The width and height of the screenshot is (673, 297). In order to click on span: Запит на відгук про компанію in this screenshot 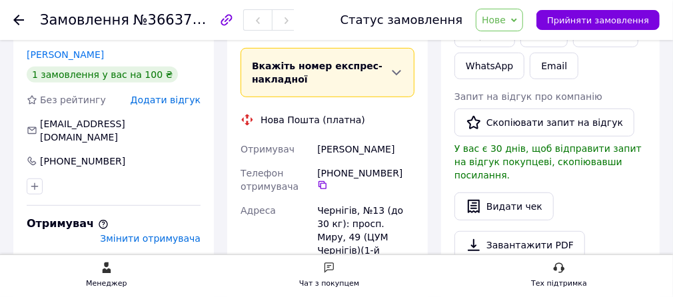, I will do `click(528, 97)`.